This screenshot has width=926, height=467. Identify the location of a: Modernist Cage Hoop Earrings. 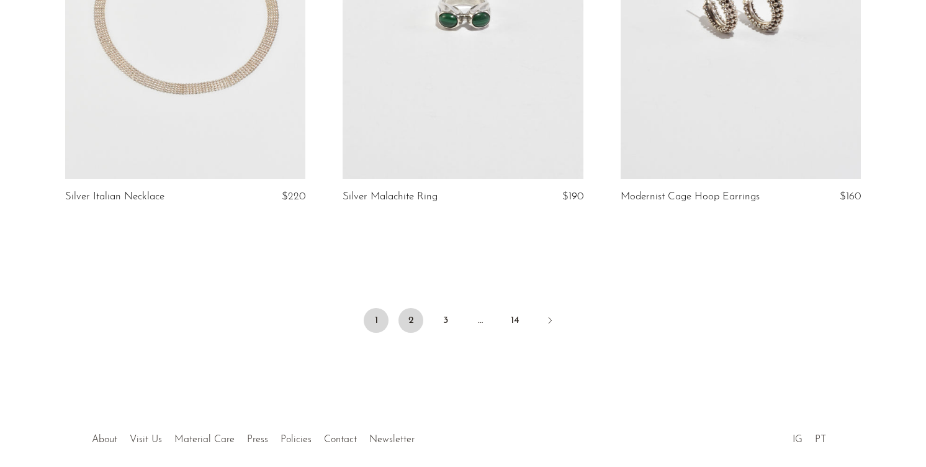
(690, 197).